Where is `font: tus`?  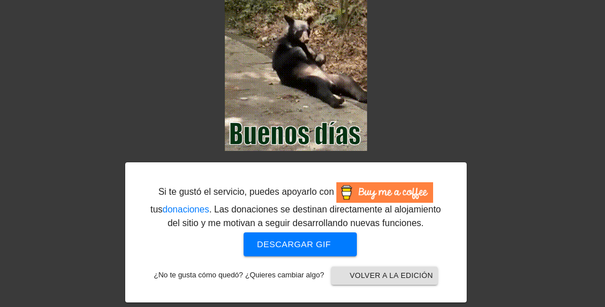
font: tus is located at coordinates (156, 209).